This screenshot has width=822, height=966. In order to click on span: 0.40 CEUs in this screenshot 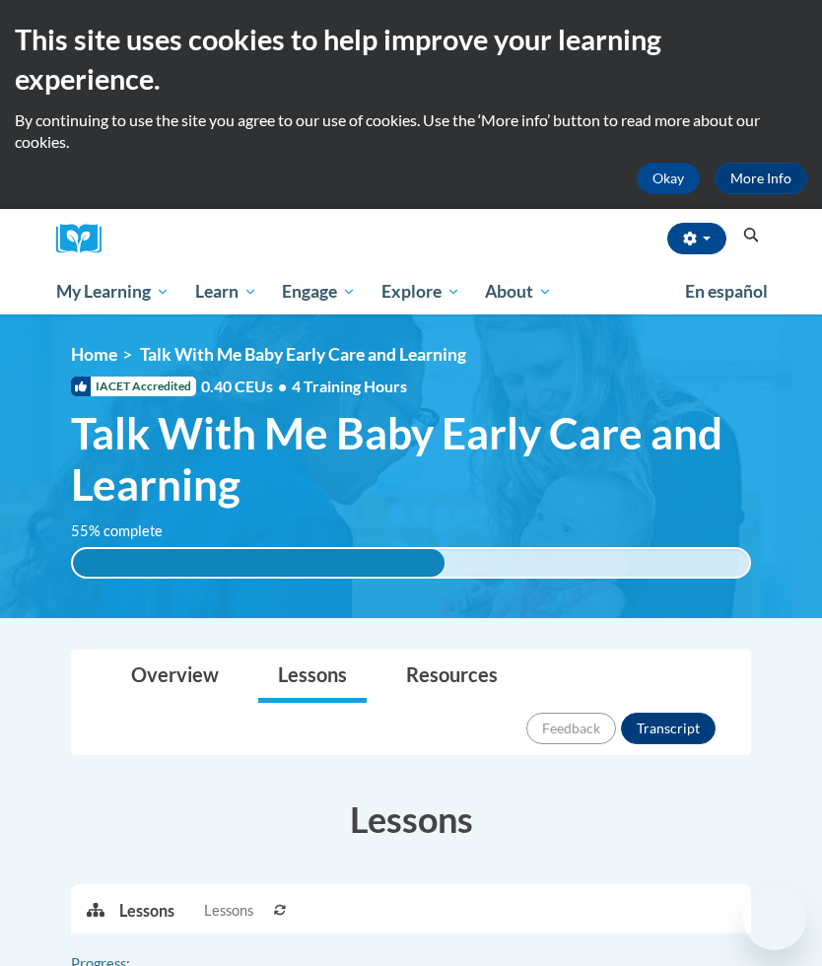, I will do `click(246, 386)`.